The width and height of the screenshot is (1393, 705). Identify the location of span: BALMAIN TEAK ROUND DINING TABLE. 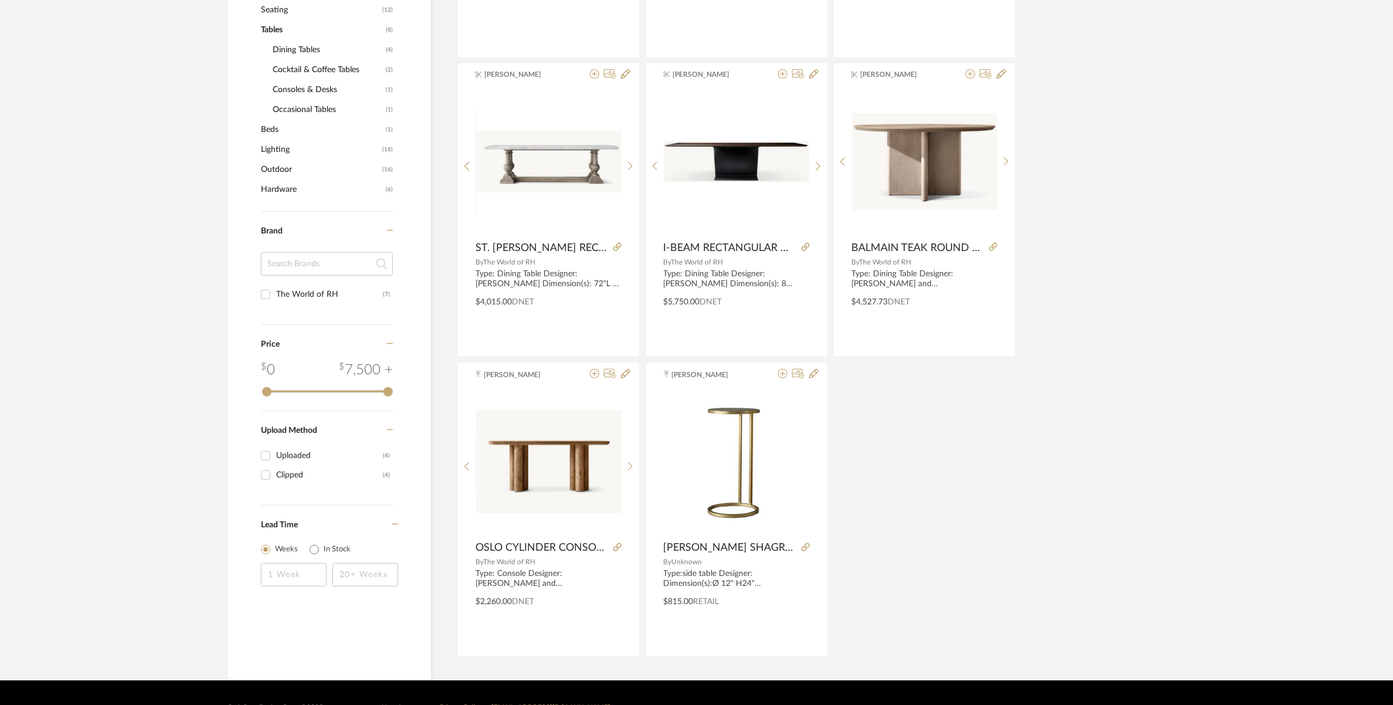
(917, 248).